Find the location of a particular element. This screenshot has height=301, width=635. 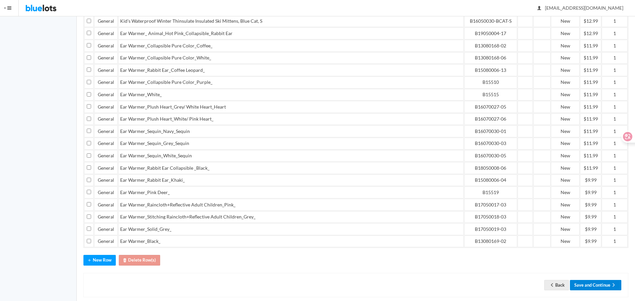

td: Ear Warmer_Collapsible Pure Color_White_ is located at coordinates (291, 58).